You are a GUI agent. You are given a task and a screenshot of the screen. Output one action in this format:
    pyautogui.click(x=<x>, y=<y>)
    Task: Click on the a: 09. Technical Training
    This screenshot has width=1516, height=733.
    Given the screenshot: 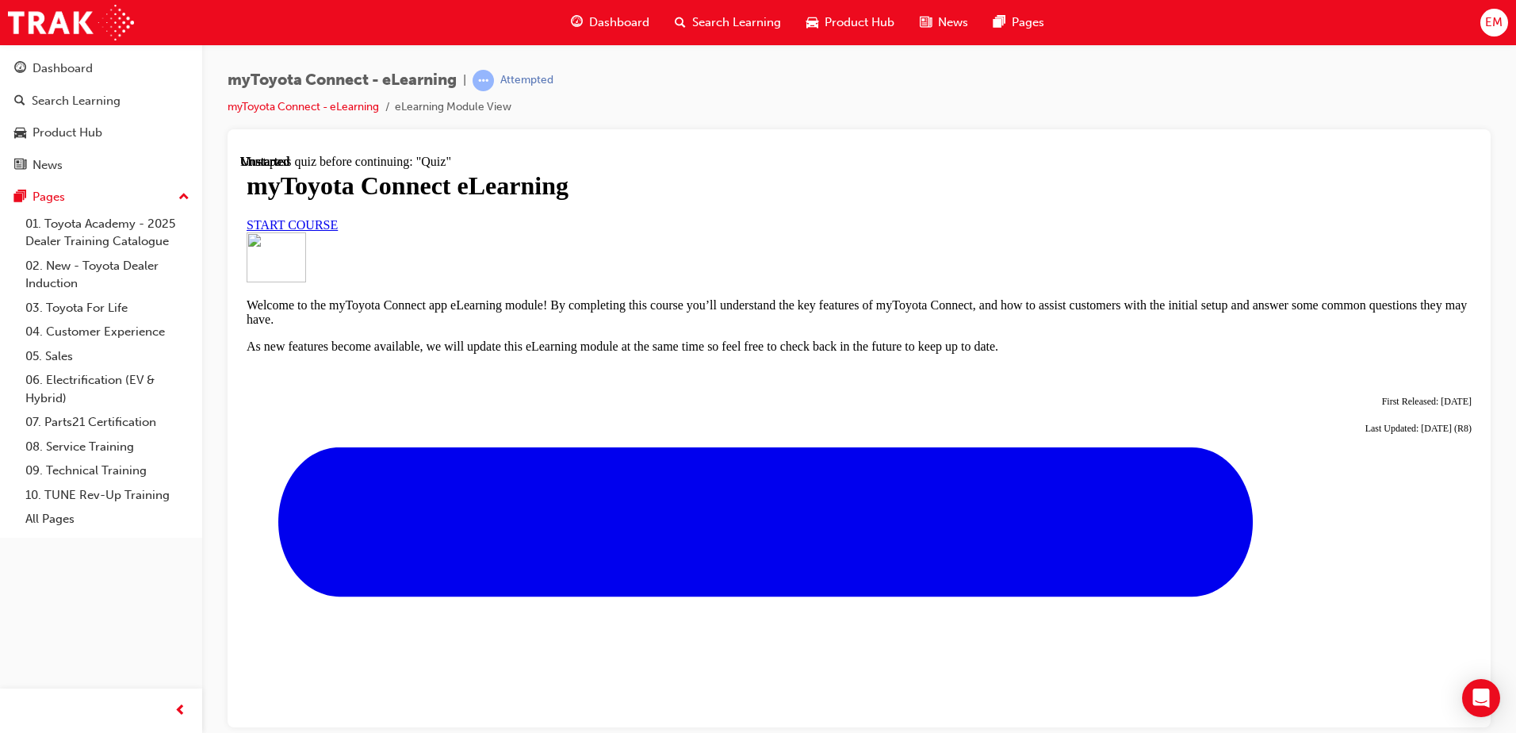 What is the action you would take?
    pyautogui.click(x=107, y=470)
    